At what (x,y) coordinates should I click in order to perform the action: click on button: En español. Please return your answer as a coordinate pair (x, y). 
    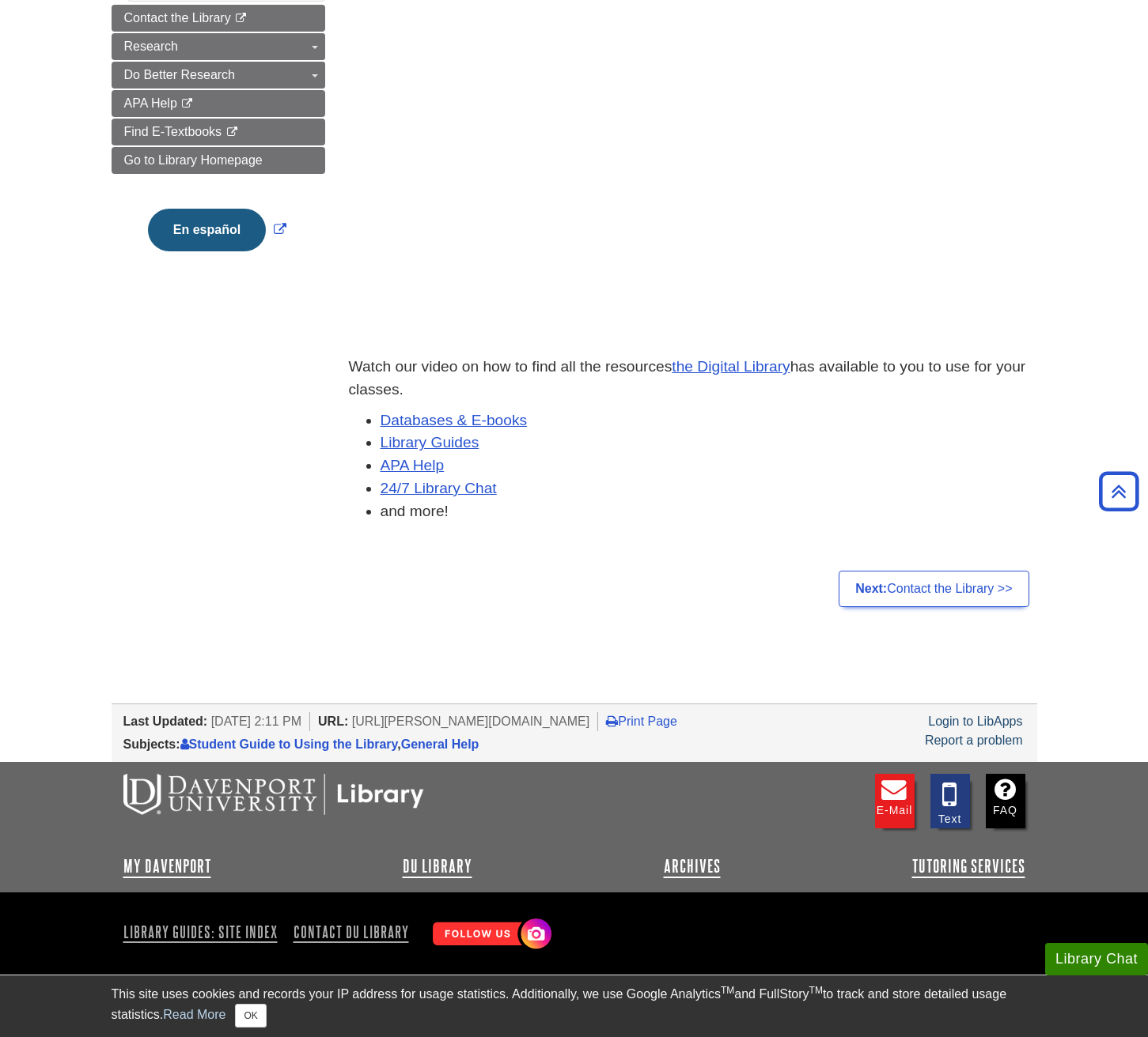
    Looking at the image, I should click on (207, 230).